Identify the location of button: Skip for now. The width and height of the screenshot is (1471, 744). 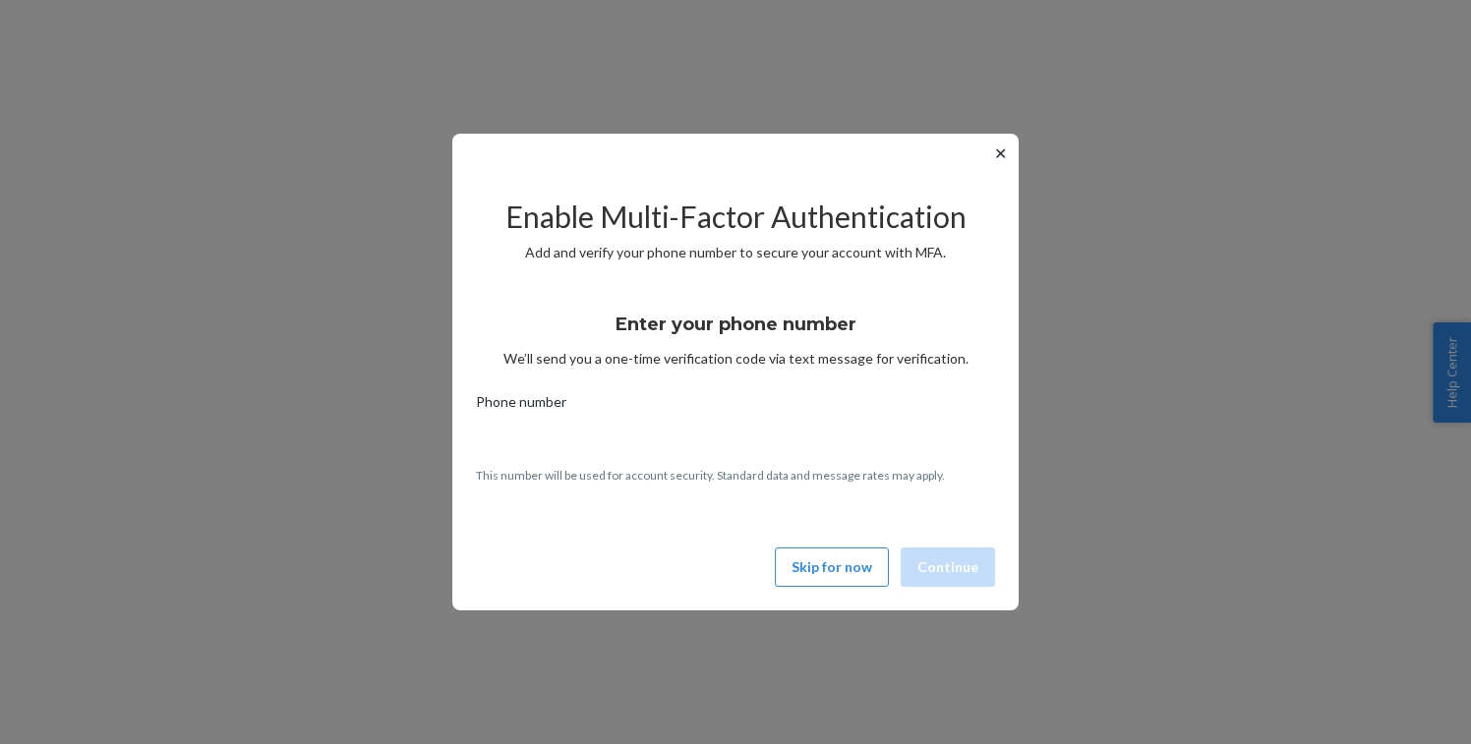
(832, 567).